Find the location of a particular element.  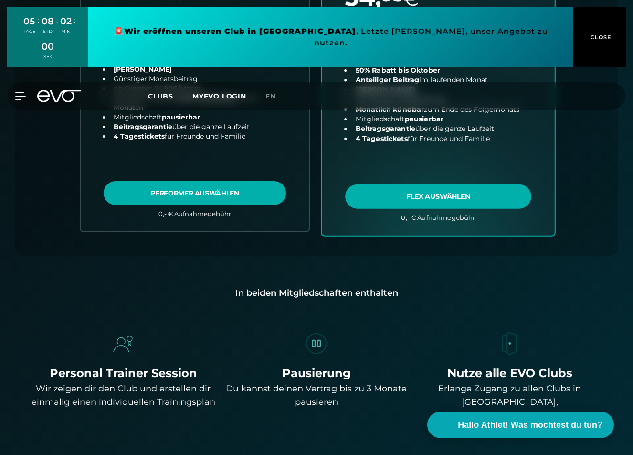

div: MIN is located at coordinates (66, 32).